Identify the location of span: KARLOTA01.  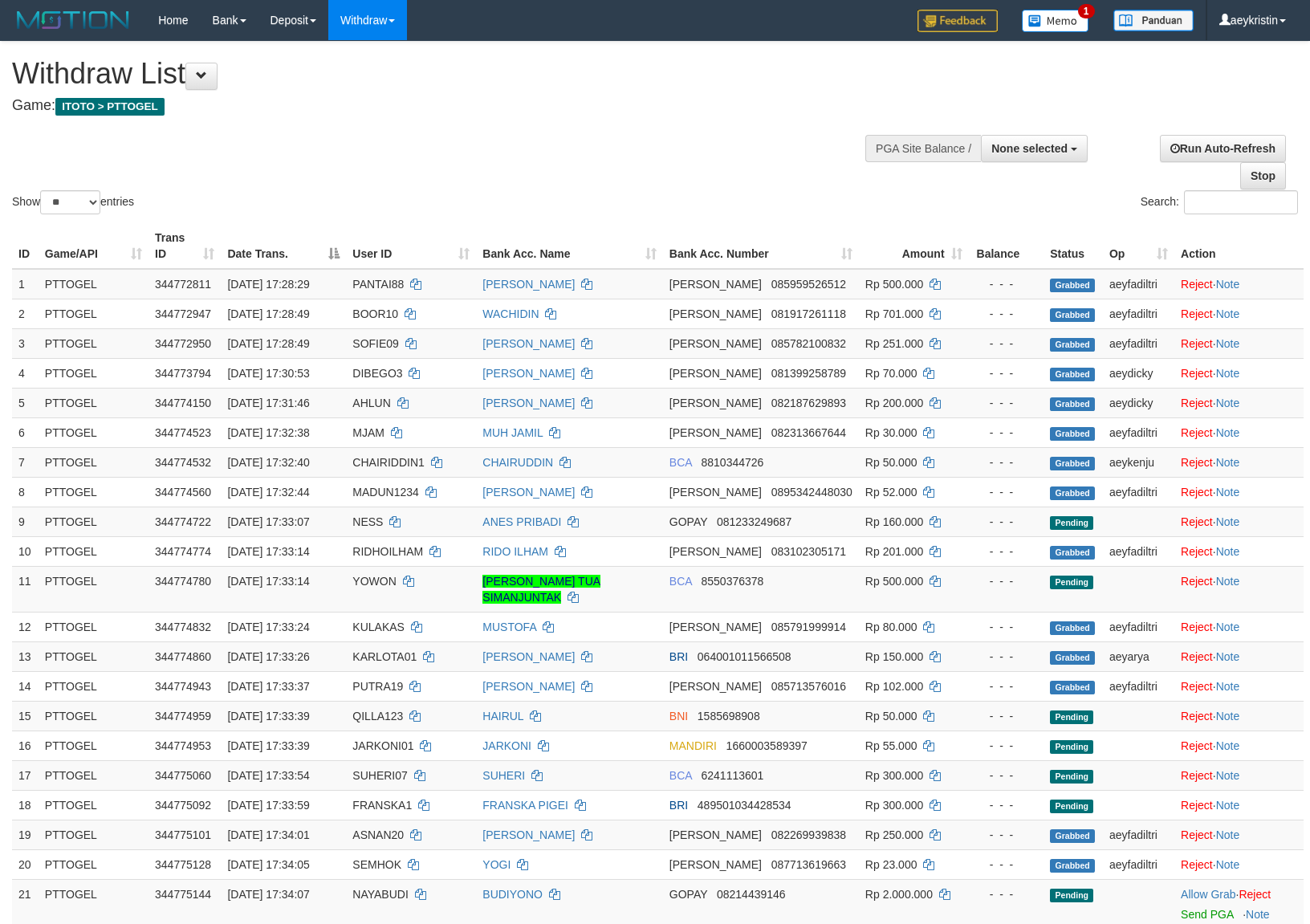
(384, 657).